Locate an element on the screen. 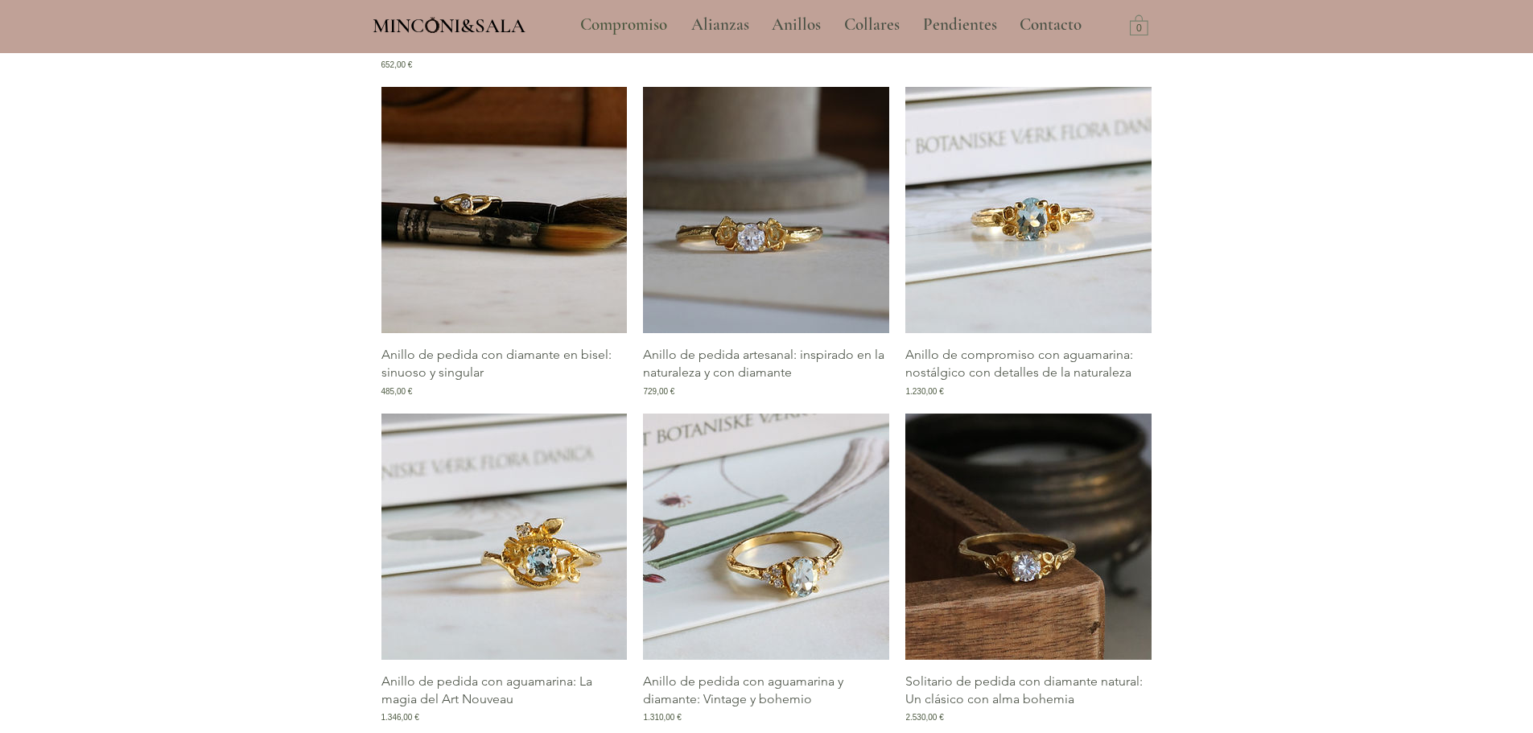  span: 652,00 € is located at coordinates (397, 64).